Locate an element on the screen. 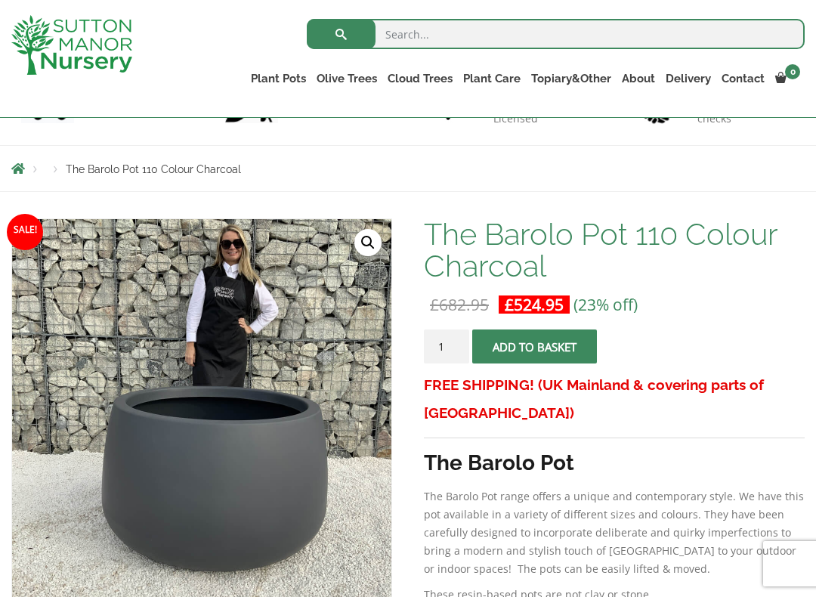 Image resolution: width=816 pixels, height=597 pixels. span: The Barolo Pot 110 Colour Charcoal is located at coordinates (153, 169).